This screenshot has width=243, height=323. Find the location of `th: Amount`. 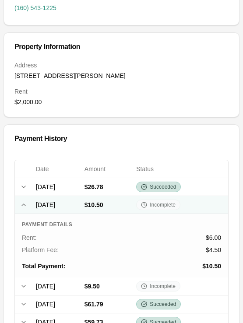

th: Amount is located at coordinates (107, 169).